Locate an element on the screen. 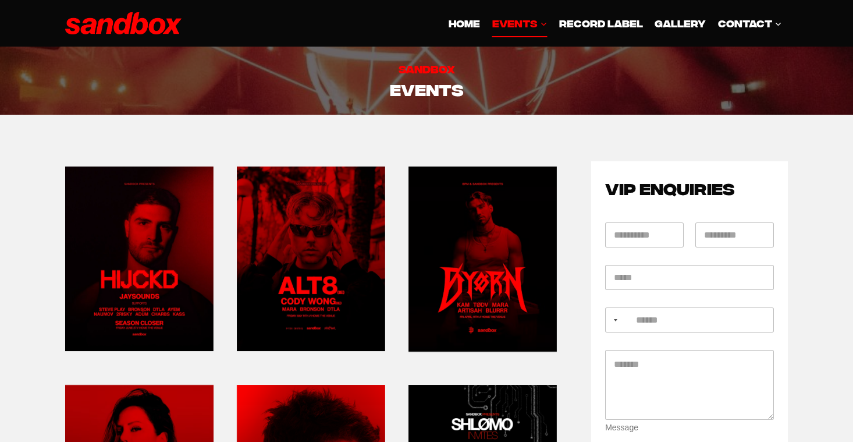 The image size is (853, 442). span: EVENTS is located at coordinates (519, 23).